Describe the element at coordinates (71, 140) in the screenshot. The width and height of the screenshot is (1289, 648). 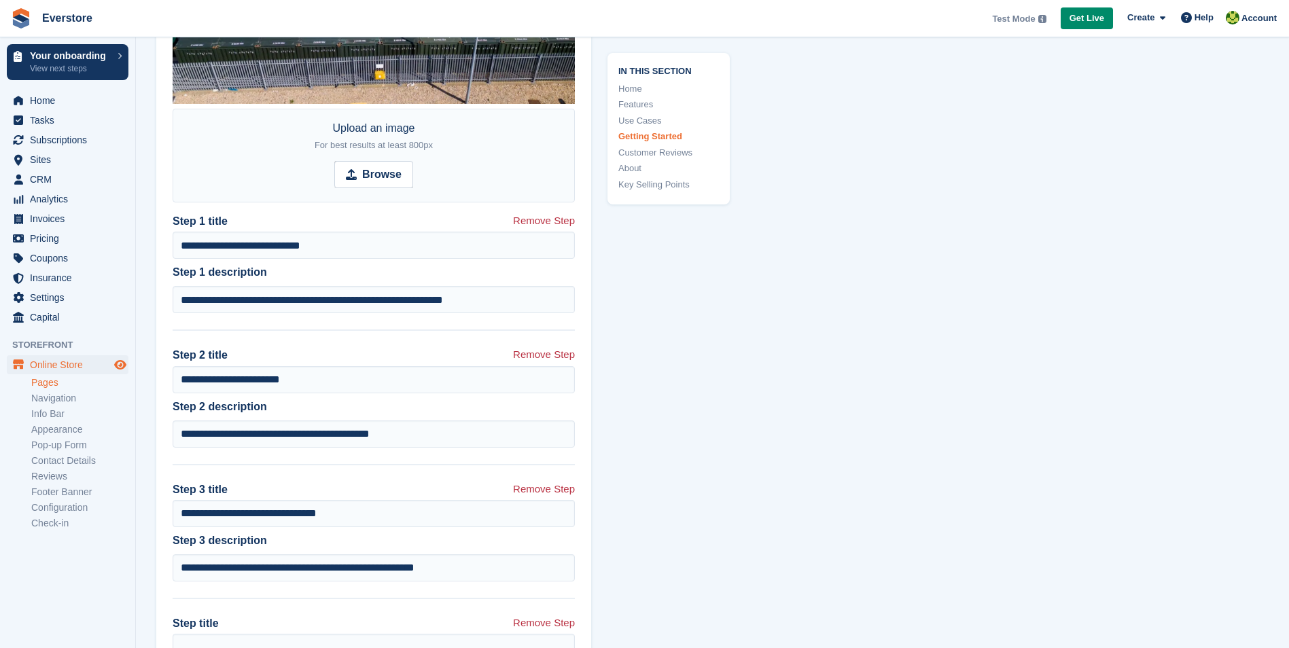
I see `span: Subscriptions` at that location.